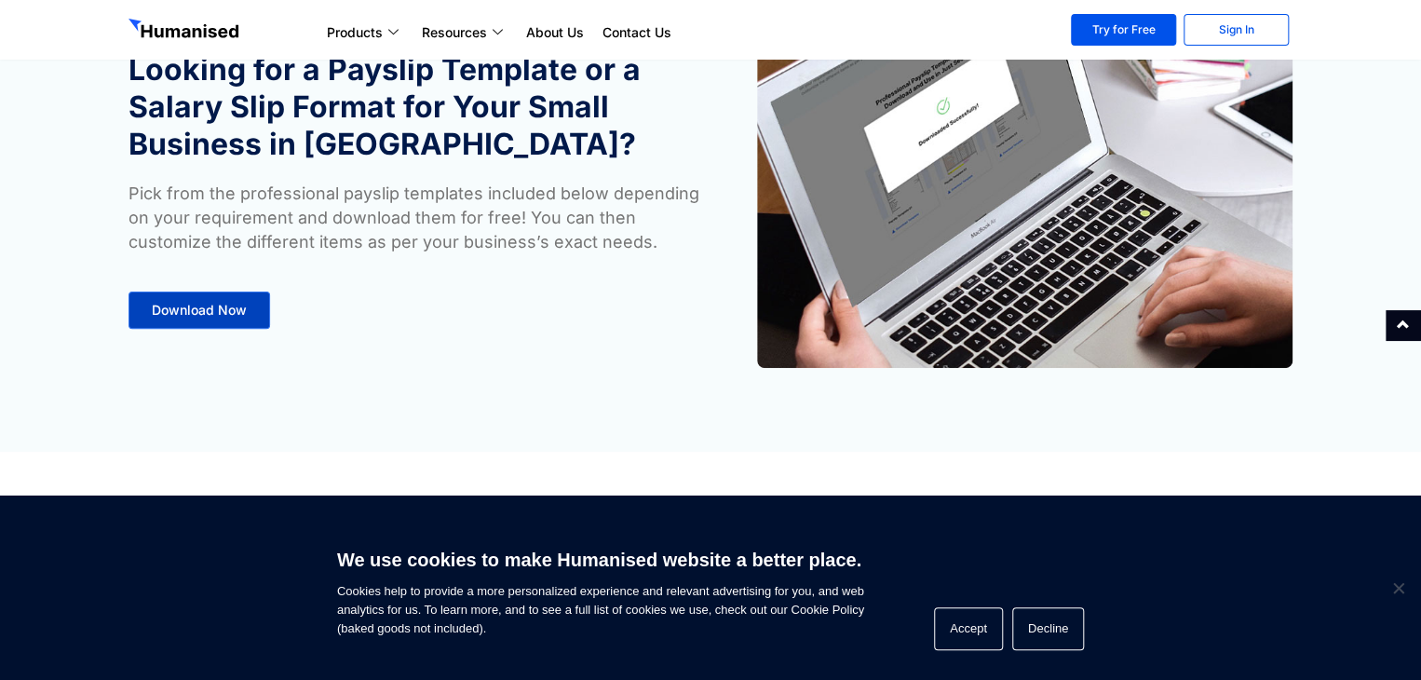  Describe the element at coordinates (199, 310) in the screenshot. I see `a: Download Now` at that location.